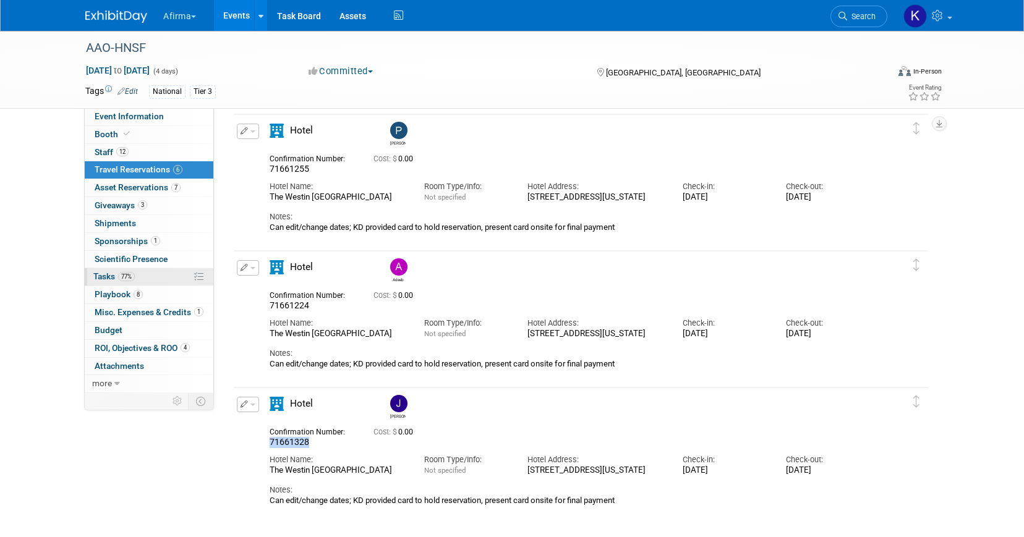 Image resolution: width=1024 pixels, height=537 pixels. What do you see at coordinates (915, 16) in the screenshot?
I see `img: Keirsten Davis` at bounding box center [915, 16].